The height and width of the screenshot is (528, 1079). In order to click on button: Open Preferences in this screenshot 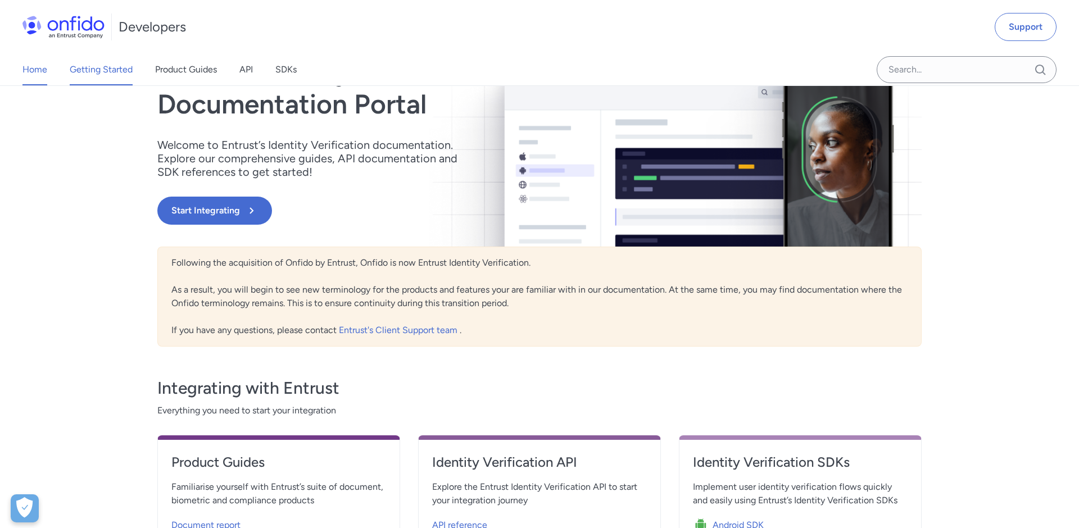, I will do `click(25, 509)`.